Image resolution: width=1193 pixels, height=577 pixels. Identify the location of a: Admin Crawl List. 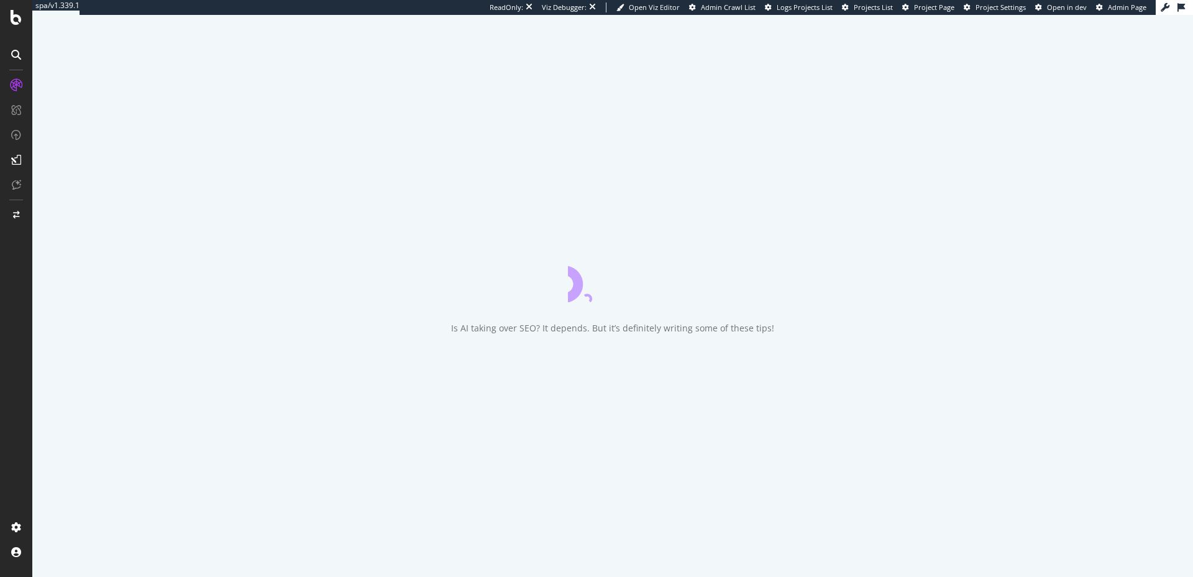
(722, 7).